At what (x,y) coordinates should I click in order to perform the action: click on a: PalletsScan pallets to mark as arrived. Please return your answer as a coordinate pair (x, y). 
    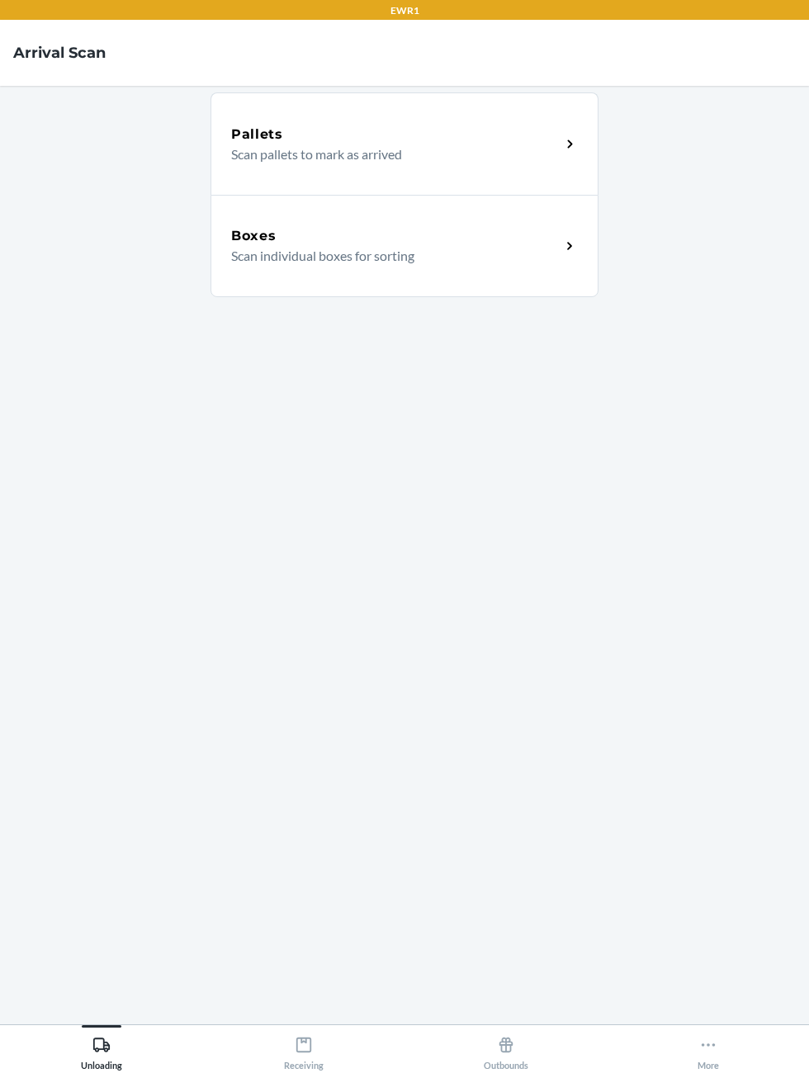
    Looking at the image, I should click on (404, 144).